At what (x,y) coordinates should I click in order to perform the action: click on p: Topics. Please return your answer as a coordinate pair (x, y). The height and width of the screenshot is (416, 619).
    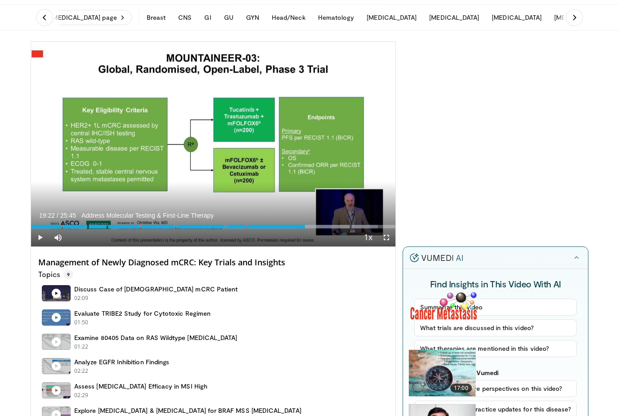
    Looking at the image, I should click on (56, 275).